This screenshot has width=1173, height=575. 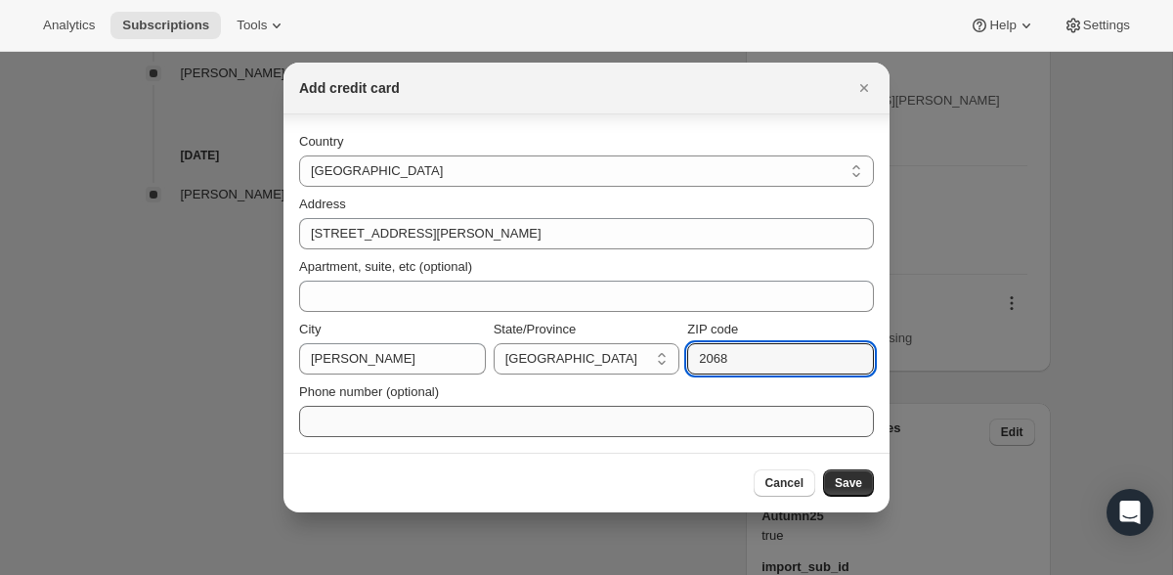 I want to click on div: Open Intercom Messenger, so click(x=1130, y=512).